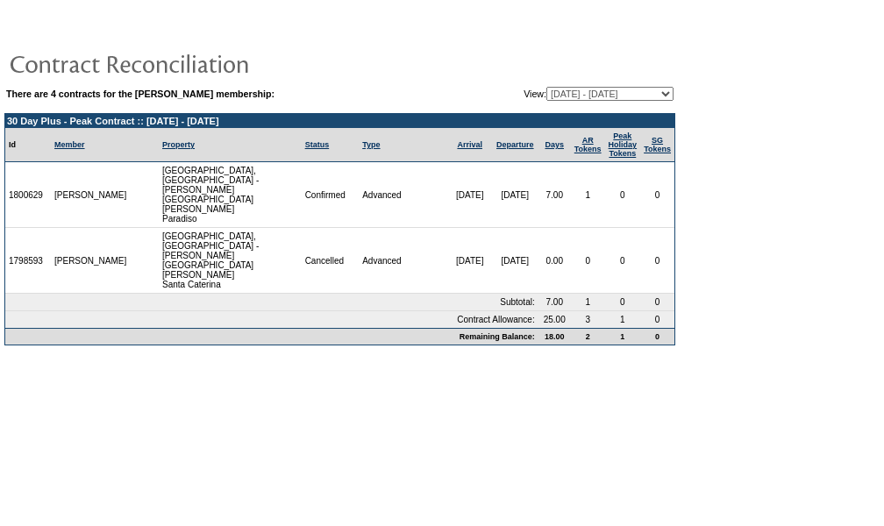 The width and height of the screenshot is (884, 526). I want to click on a: Days, so click(554, 145).